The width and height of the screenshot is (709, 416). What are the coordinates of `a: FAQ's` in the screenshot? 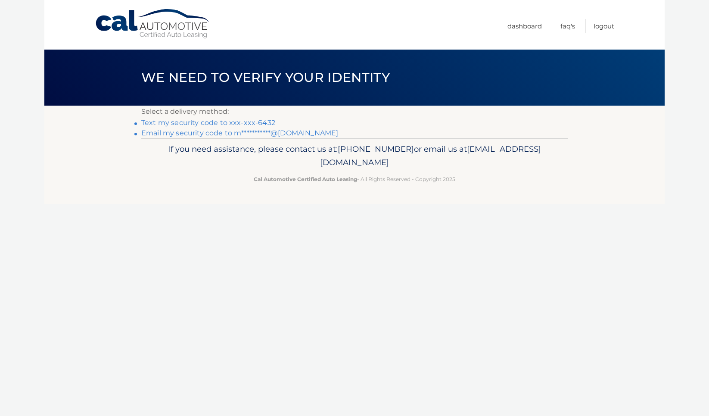 It's located at (568, 26).